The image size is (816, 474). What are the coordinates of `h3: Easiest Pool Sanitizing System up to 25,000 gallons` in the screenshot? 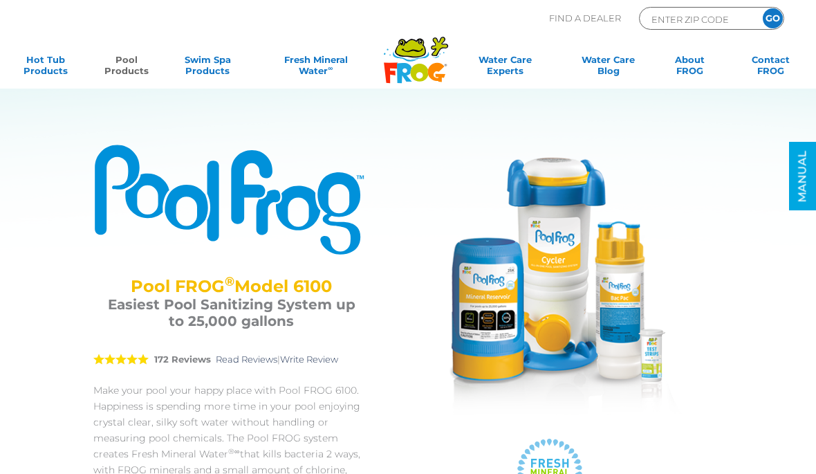 It's located at (231, 312).